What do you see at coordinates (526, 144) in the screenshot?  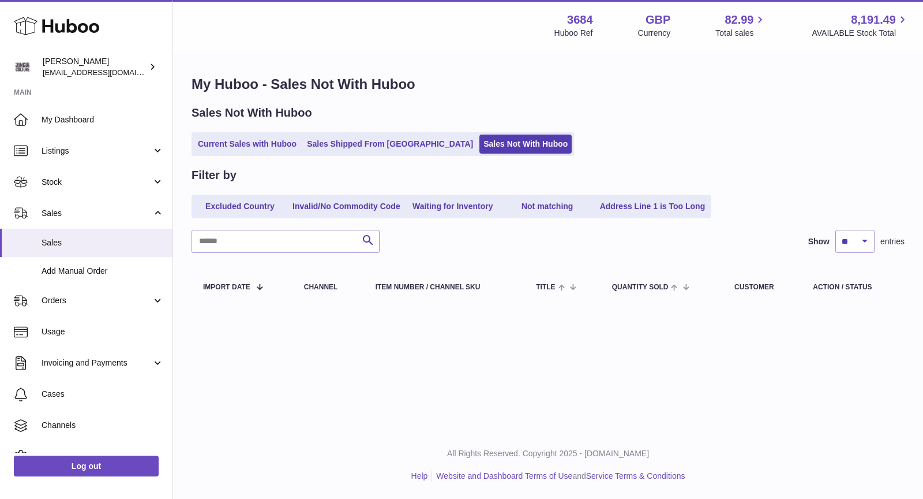 I see `a: Sales Not With Huboo` at bounding box center [526, 144].